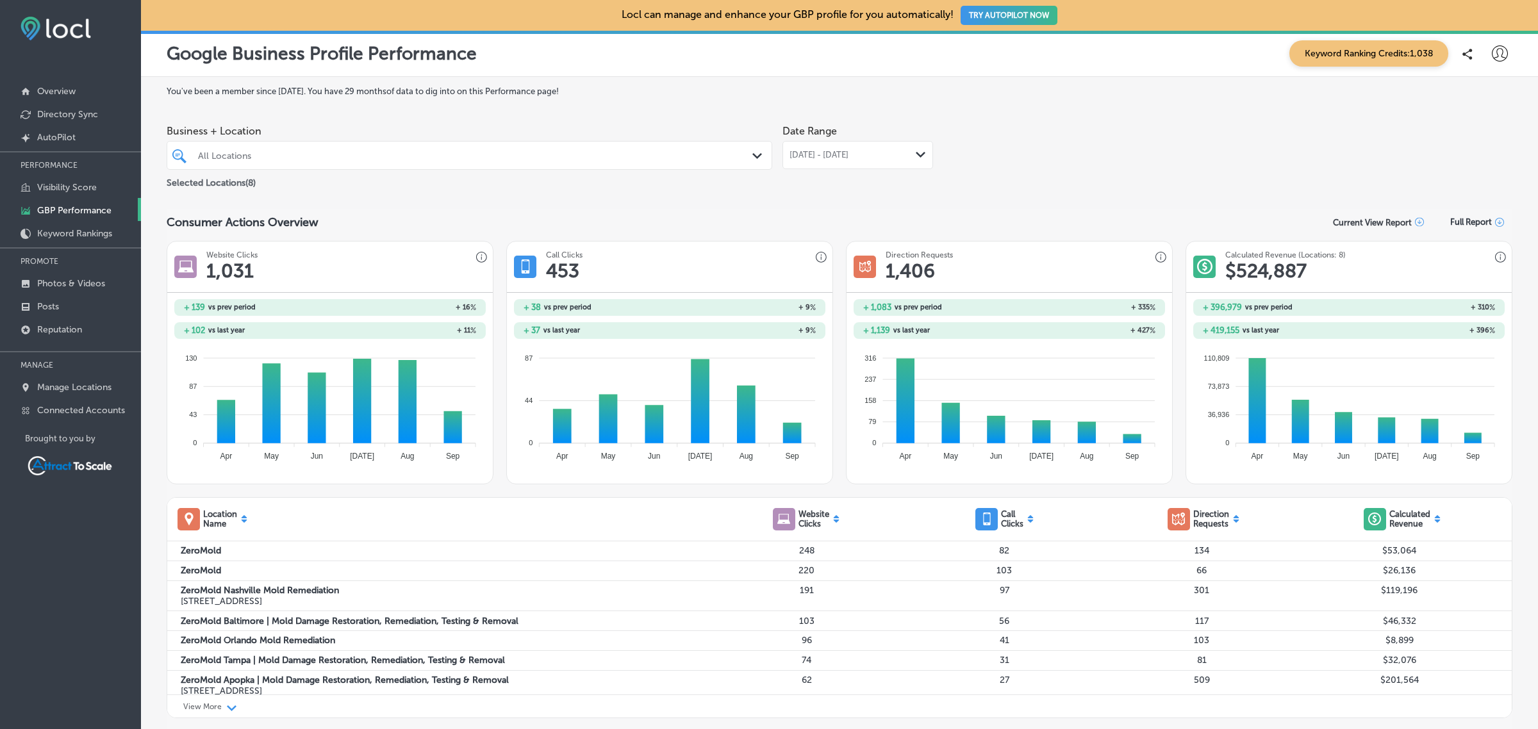 This screenshot has width=1538, height=729. Describe the element at coordinates (809, 131) in the screenshot. I see `label: Date Range` at that location.